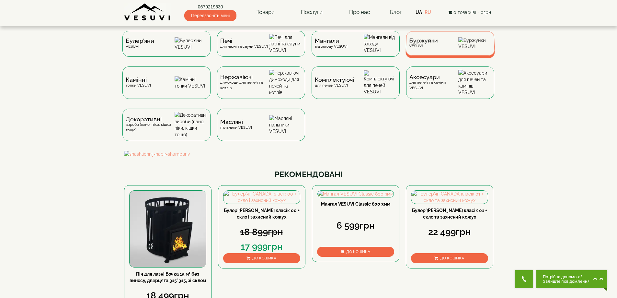 This screenshot has height=298, width=617. What do you see at coordinates (166, 87) in the screenshot?
I see `a: Каміннітопки VESUVI Камінні топки VESUVI` at bounding box center [166, 87].